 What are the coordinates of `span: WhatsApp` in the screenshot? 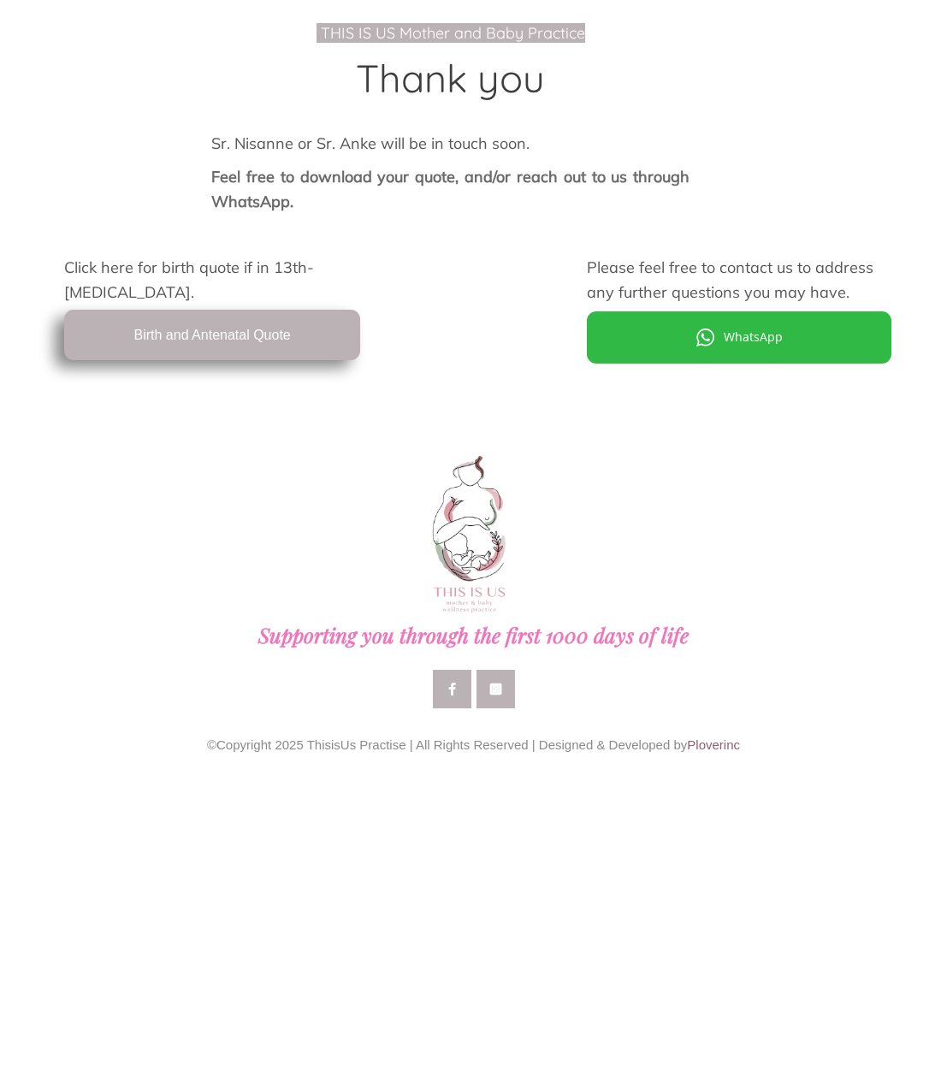 It's located at (753, 337).